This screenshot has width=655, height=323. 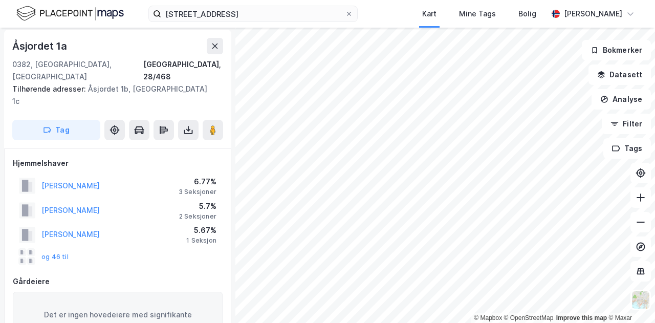 I want to click on div: 5.7%, so click(x=197, y=206).